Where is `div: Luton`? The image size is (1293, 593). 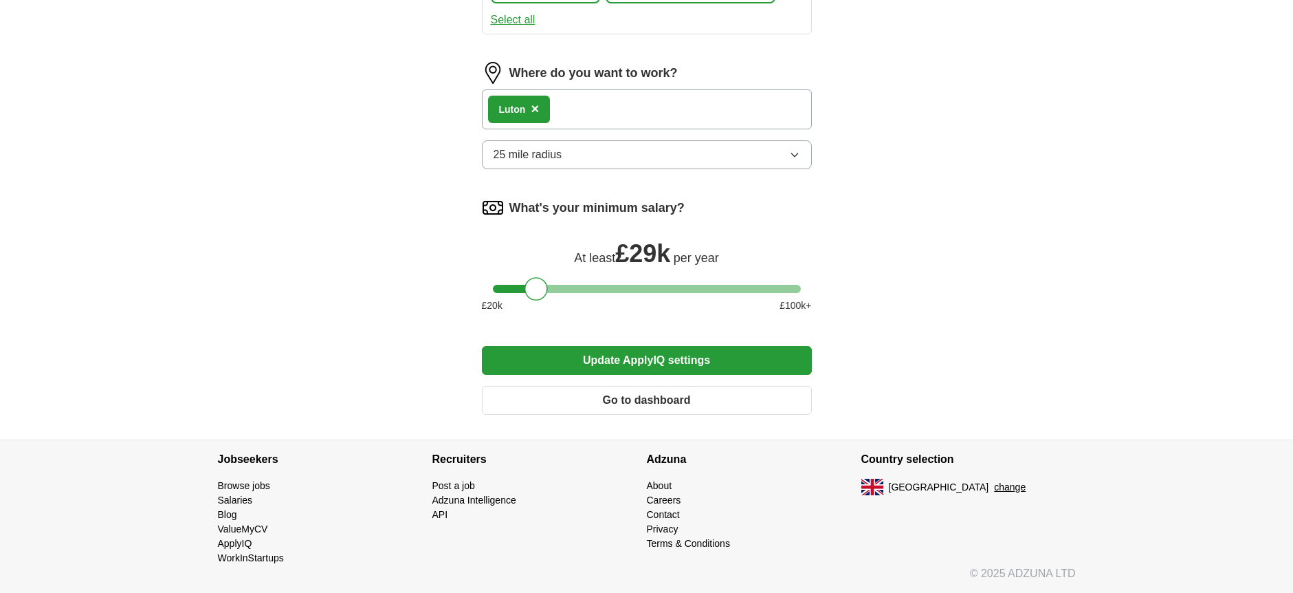
div: Luton is located at coordinates (512, 109).